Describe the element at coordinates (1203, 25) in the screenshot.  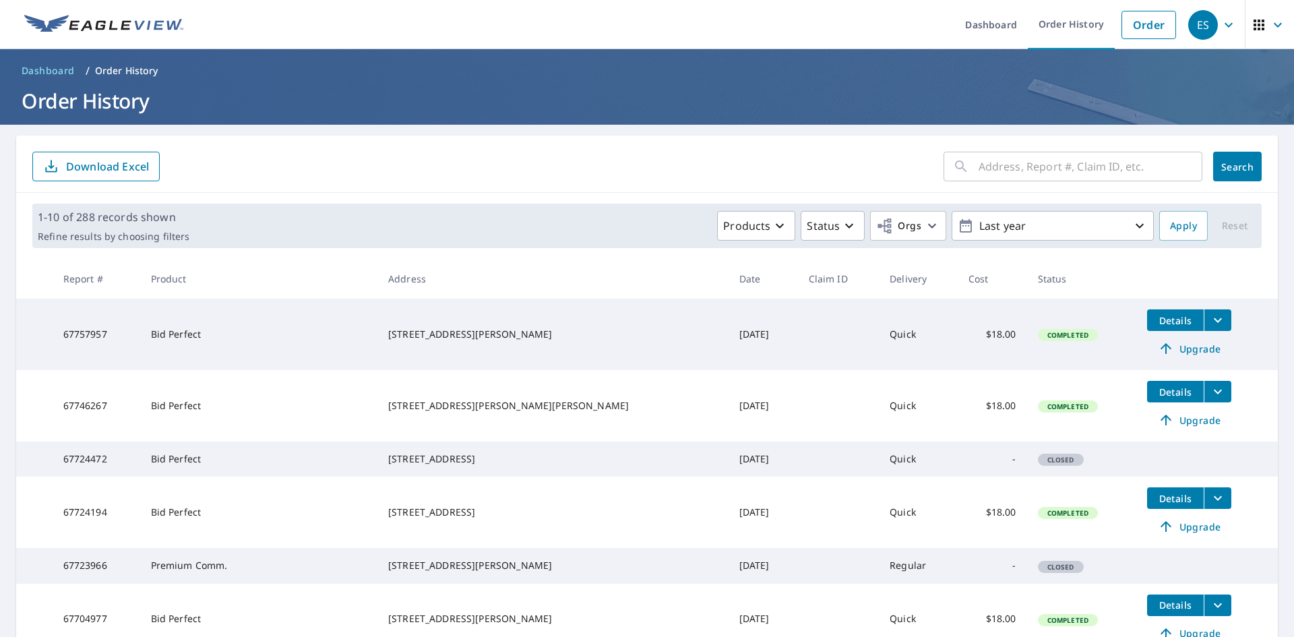
I see `div: ES` at that location.